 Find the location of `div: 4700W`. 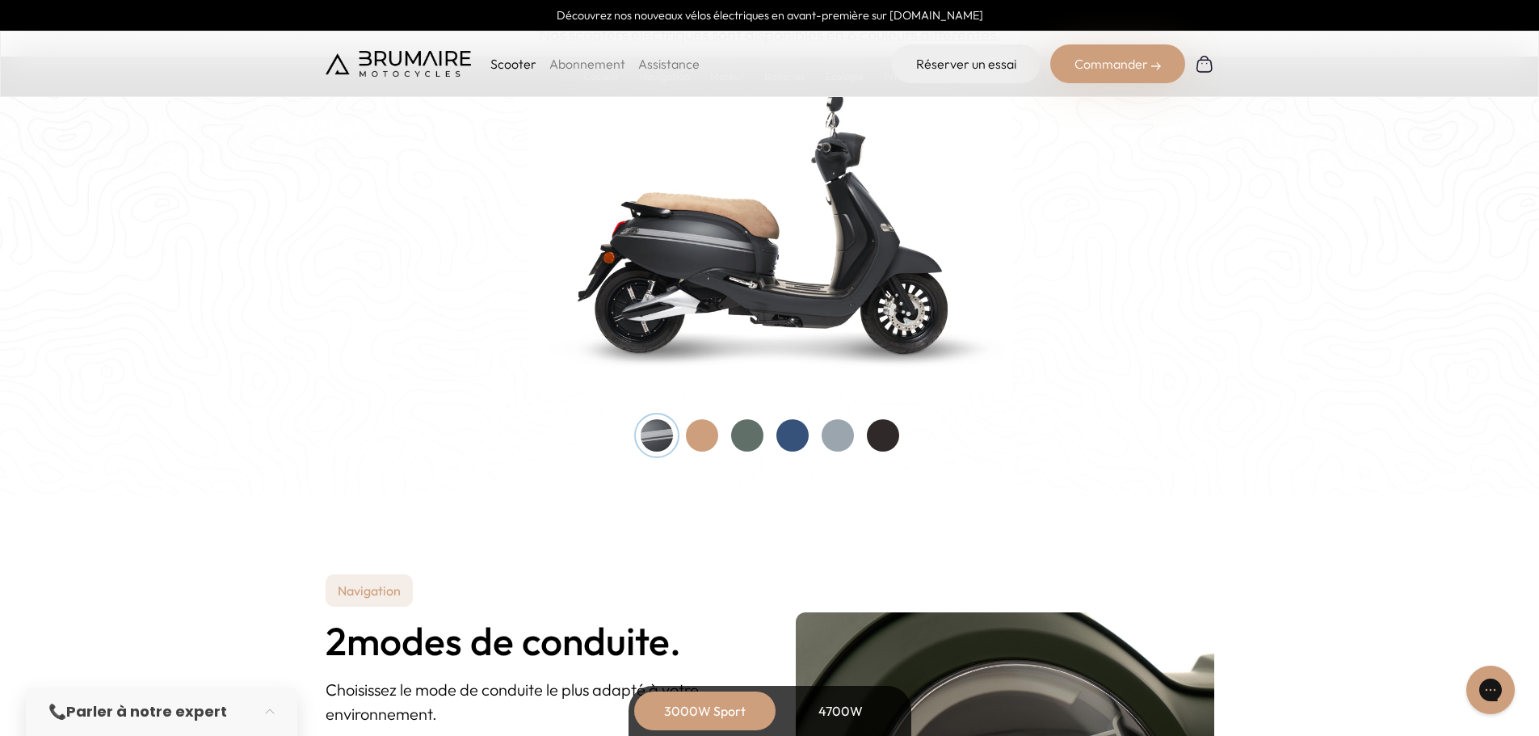

div: 4700W is located at coordinates (841, 711).